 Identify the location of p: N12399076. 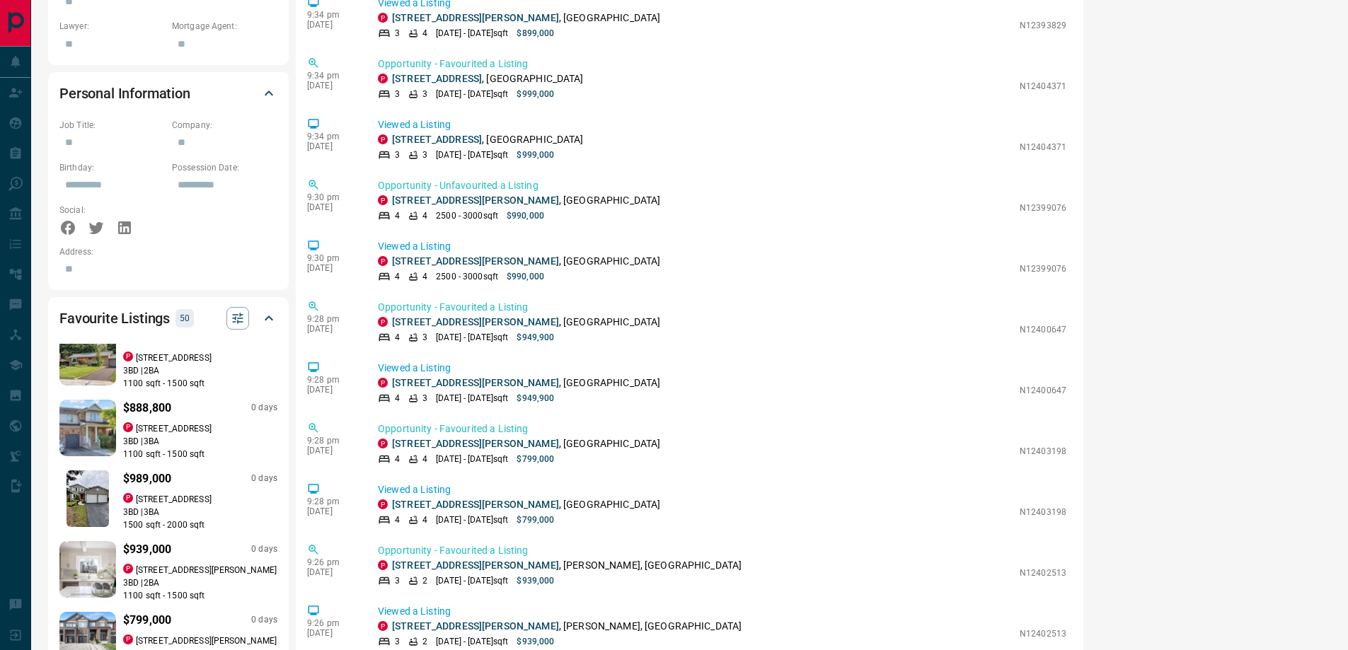
(1043, 208).